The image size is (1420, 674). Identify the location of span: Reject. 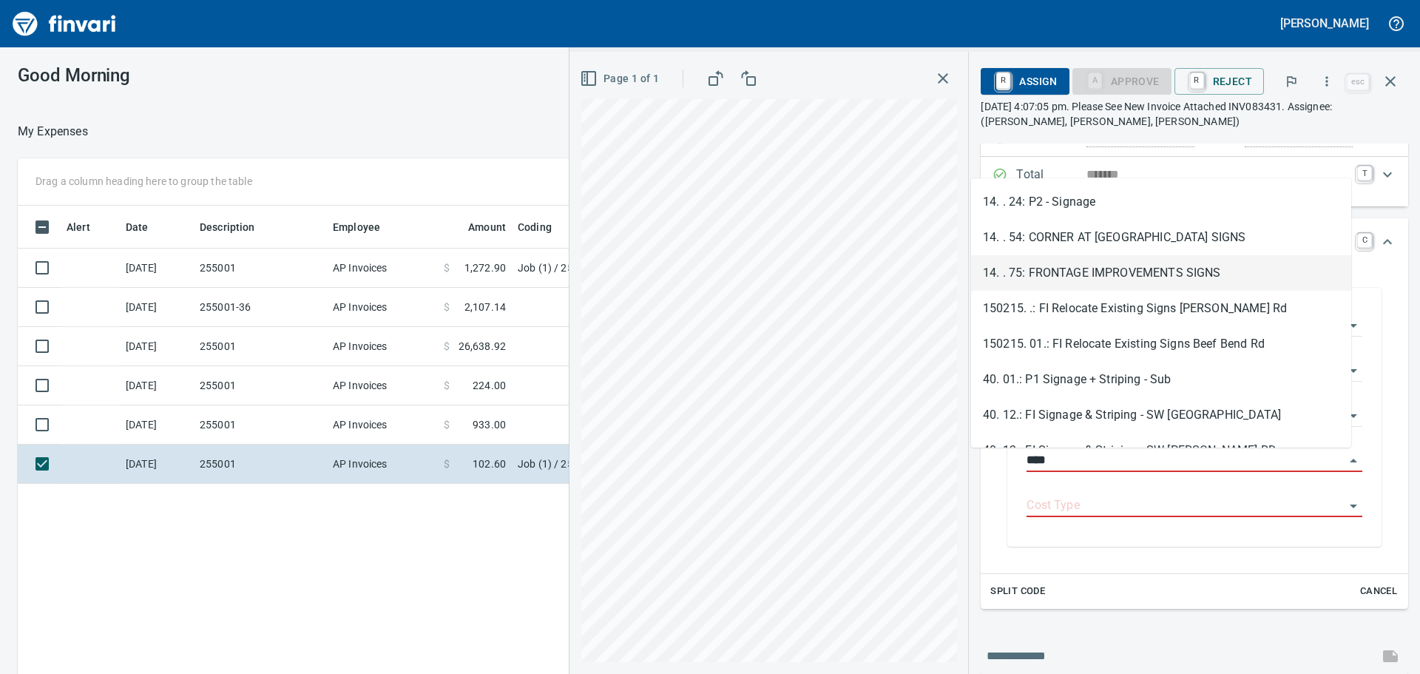
(1219, 81).